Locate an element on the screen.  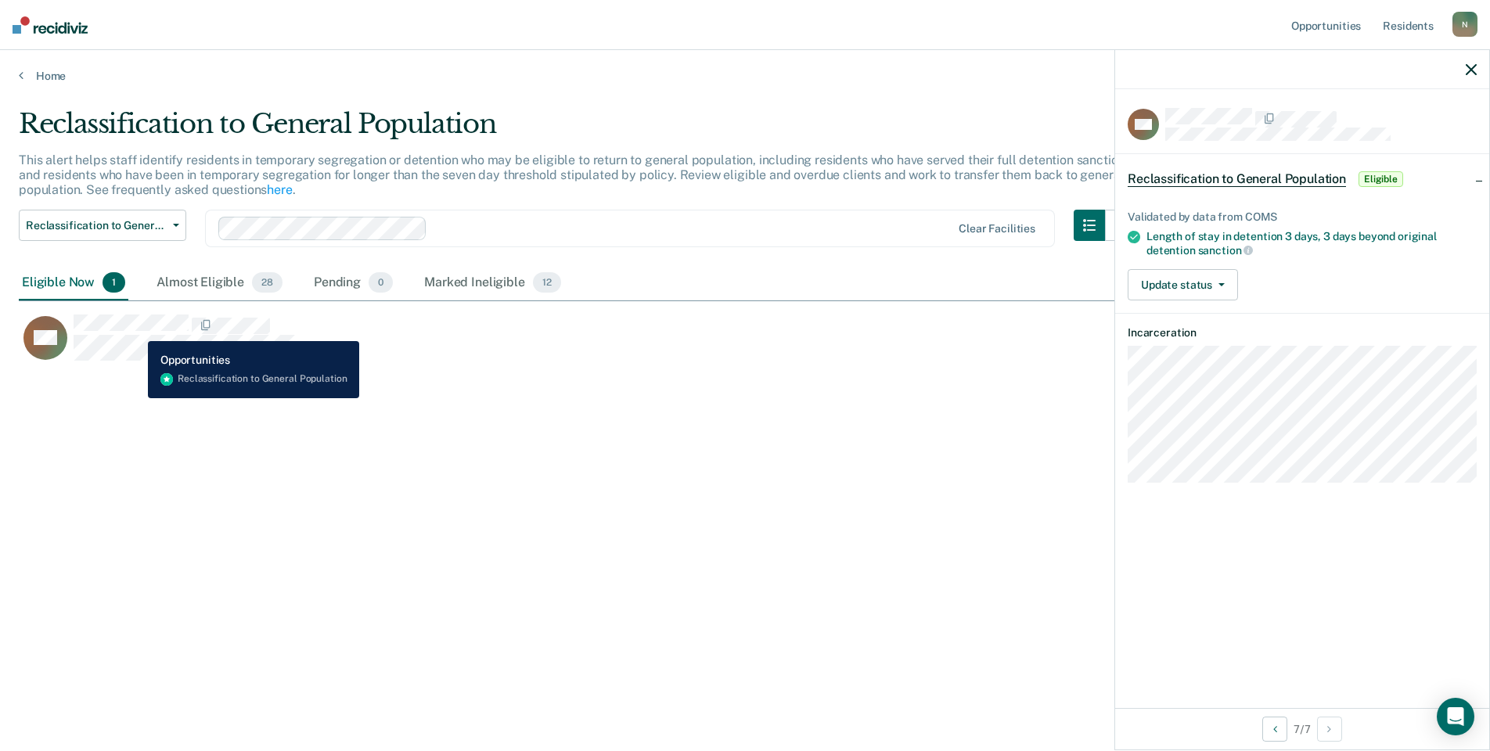
span: 28 is located at coordinates (267, 282).